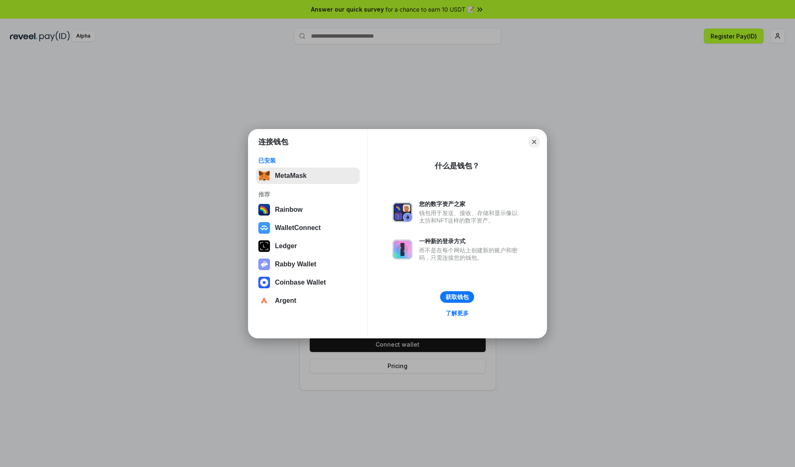  I want to click on img: svg+xml,%3Csvg%20fill%3D%22none%22%20height%3D%2233%22%20viewBox%3D%220%200%2035%2033%22%20width%..., so click(264, 176).